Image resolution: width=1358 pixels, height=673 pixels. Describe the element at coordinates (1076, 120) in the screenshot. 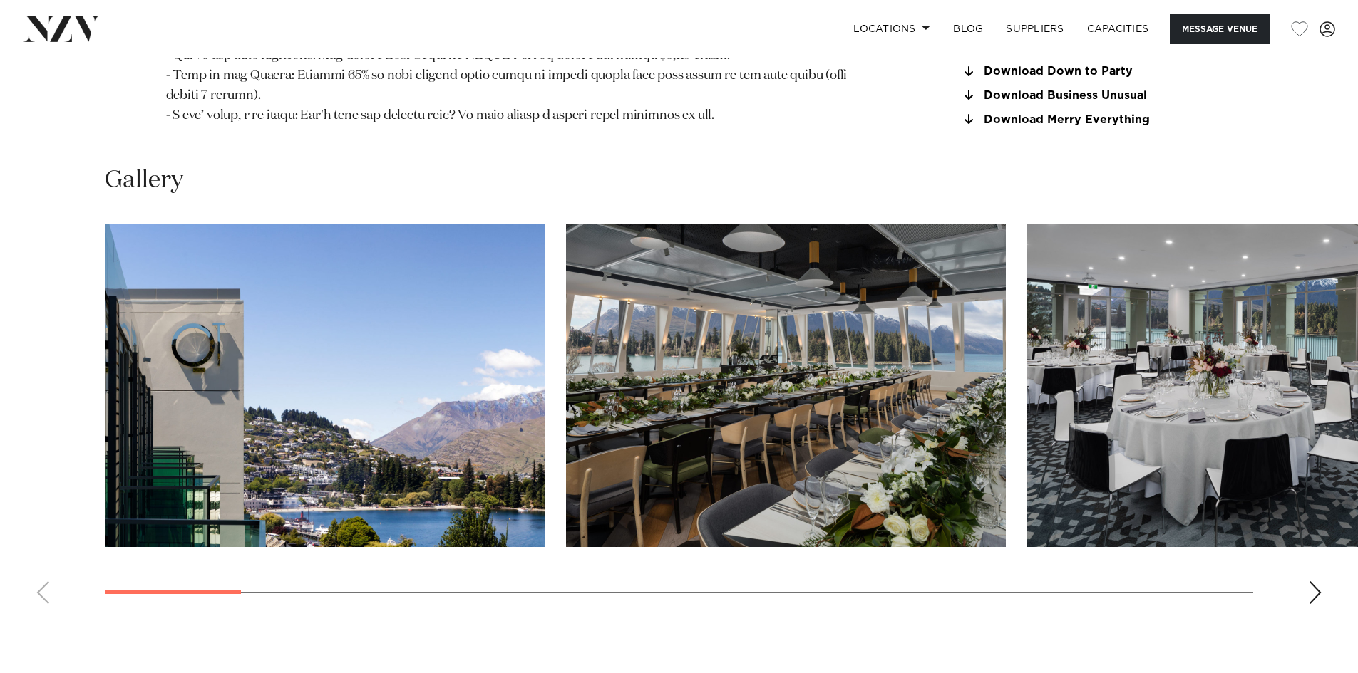

I see `a: Download Merry Everything` at that location.